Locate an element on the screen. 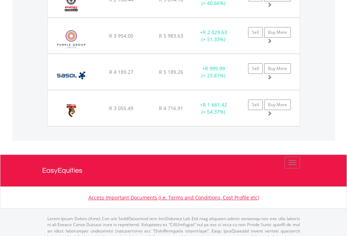  a: EasyEquities is located at coordinates (174, 170).